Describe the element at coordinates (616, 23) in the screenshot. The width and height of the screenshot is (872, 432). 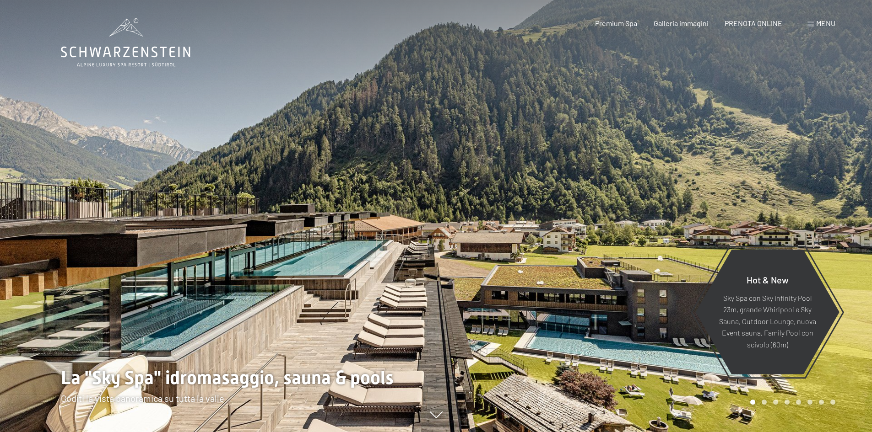
I see `span: Premium Spa` at that location.